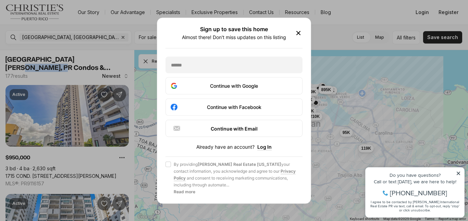  What do you see at coordinates (234, 107) in the screenshot?
I see `button: Continue with Facebook` at bounding box center [234, 107].